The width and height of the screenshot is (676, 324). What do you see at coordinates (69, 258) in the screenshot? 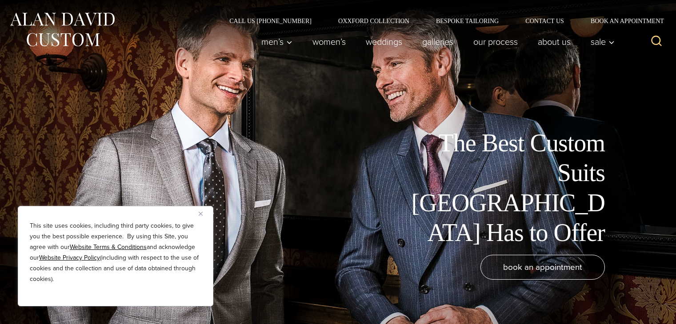
I see `a: Website Privacy Policy` at bounding box center [69, 258].